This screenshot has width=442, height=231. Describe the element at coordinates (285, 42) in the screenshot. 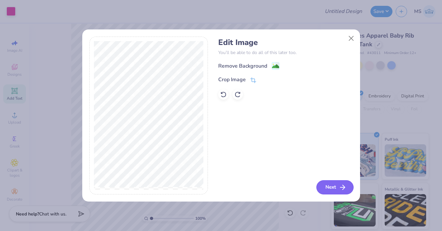

I see `h4: Edit Image` at that location.